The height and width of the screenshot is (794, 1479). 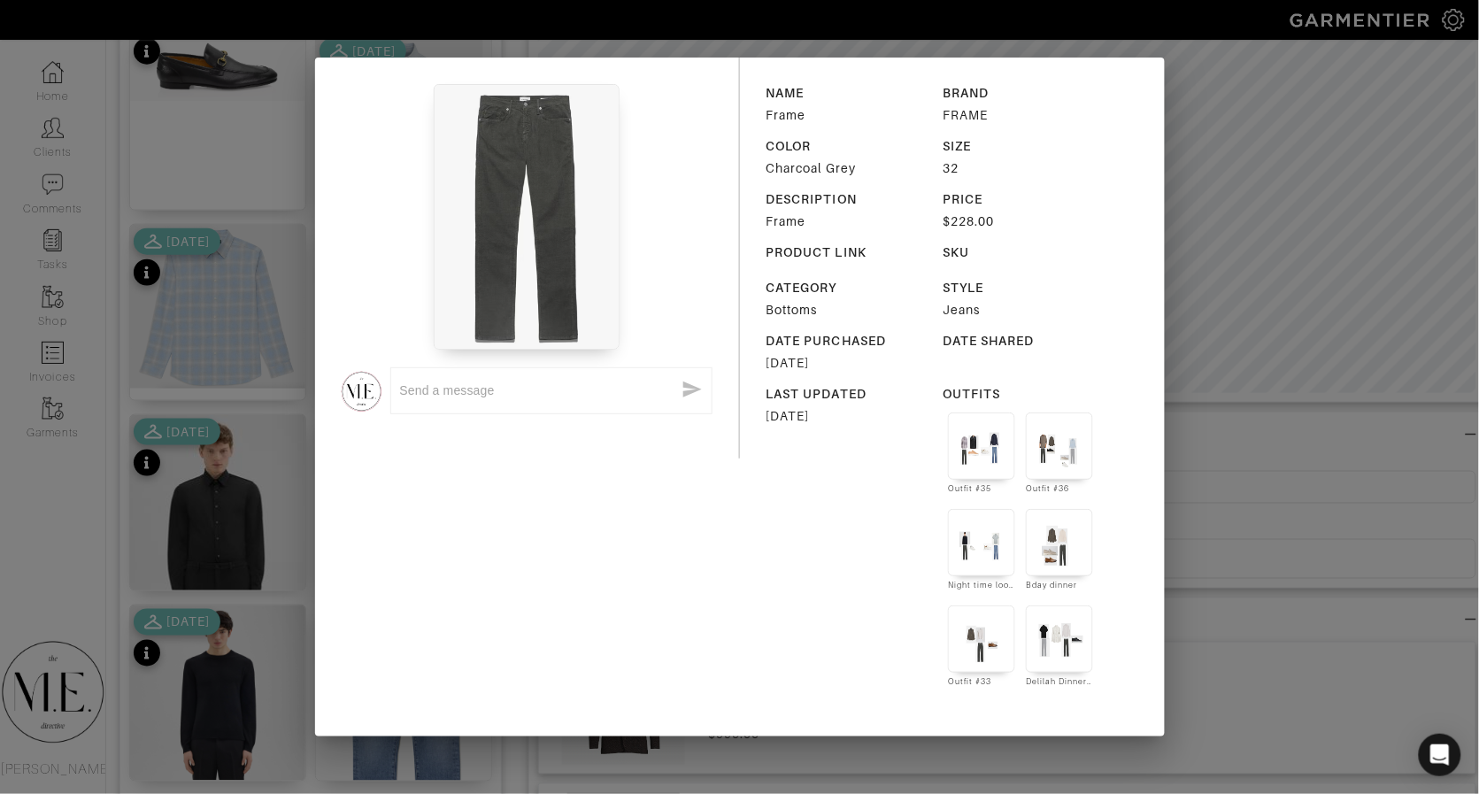 I want to click on img: avatar, so click(x=361, y=391).